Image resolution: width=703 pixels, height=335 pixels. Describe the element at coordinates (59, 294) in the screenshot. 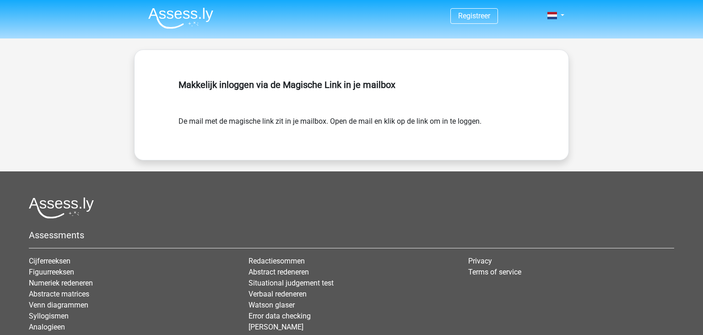

I see `a: Abstracte matrices` at that location.